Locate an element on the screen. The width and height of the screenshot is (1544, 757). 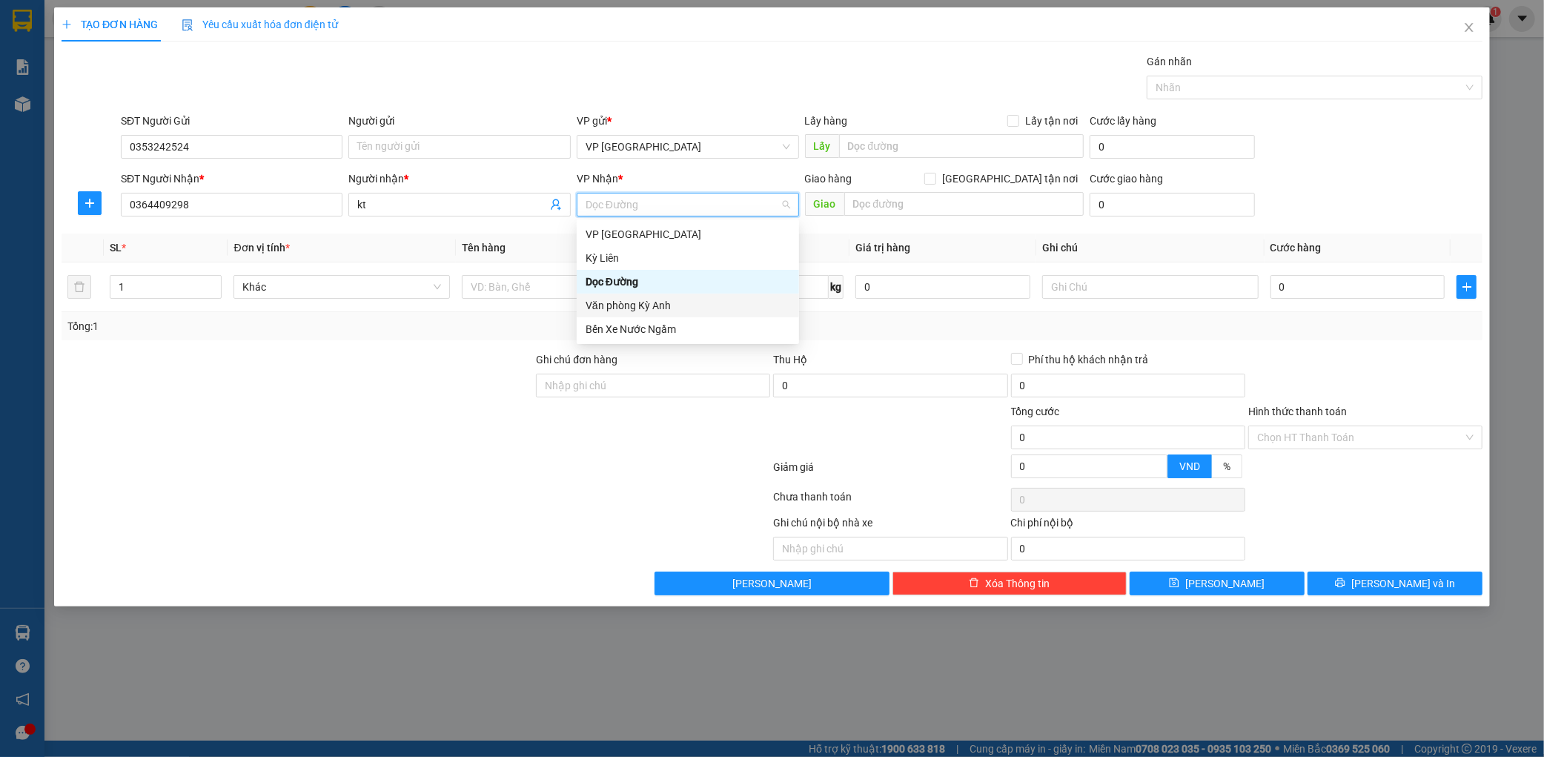
input: Cước lấy hàng is located at coordinates (1172, 147).